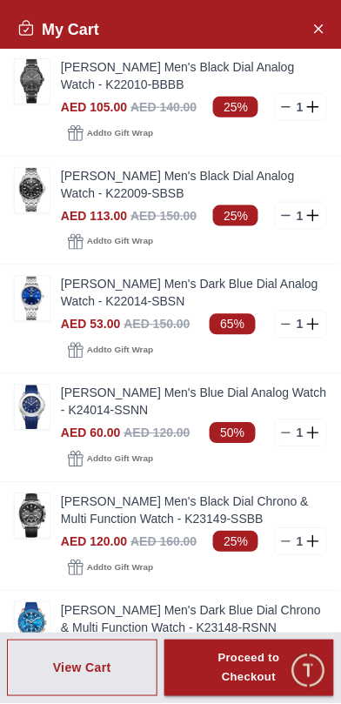 This screenshot has height=704, width=341. I want to click on em: Back, so click(26, 26).